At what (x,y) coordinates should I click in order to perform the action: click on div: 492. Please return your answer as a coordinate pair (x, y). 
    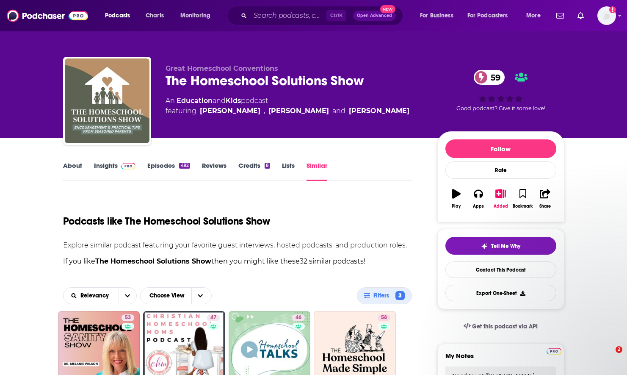
    Looking at the image, I should click on (184, 166).